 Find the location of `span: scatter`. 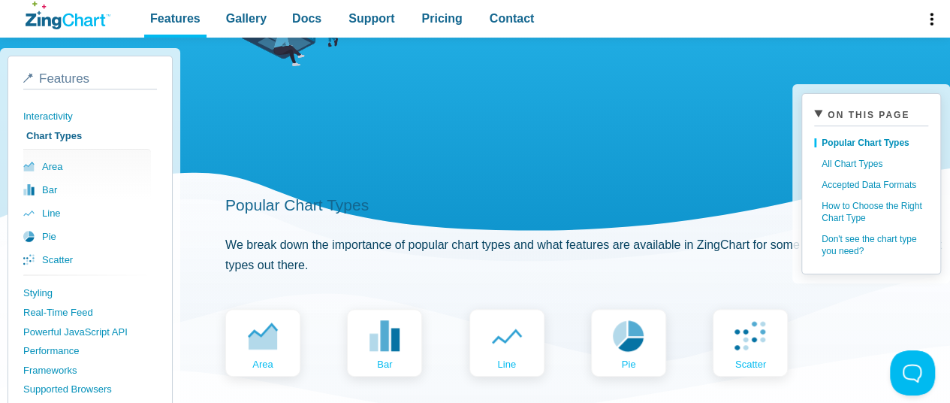

span: scatter is located at coordinates (751, 364).